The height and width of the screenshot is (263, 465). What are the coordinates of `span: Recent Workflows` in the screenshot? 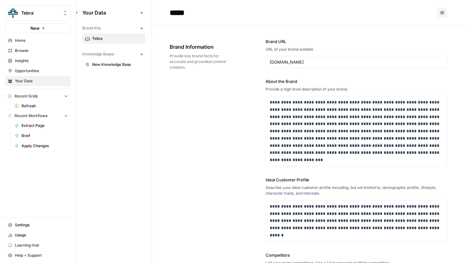 It's located at (31, 116).